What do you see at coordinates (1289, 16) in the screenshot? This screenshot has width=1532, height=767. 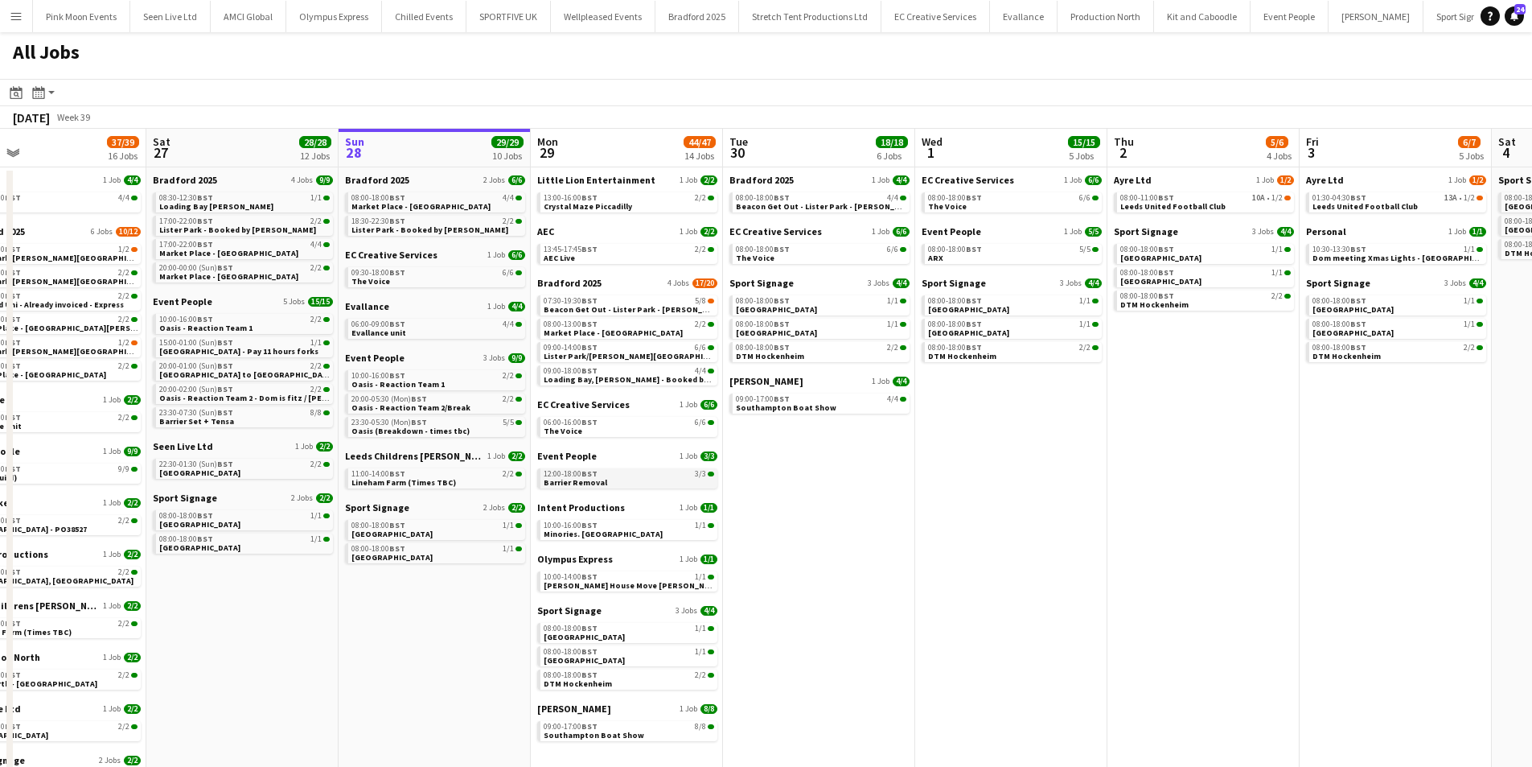 I see `button: Event People` at bounding box center [1289, 16].